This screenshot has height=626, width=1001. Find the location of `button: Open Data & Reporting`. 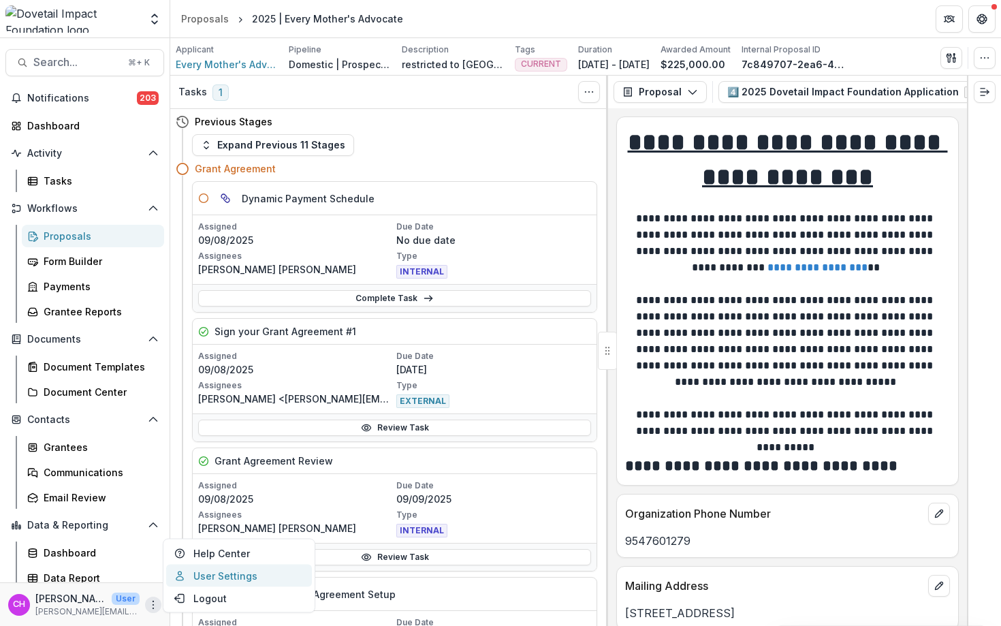

button: Open Data & Reporting is located at coordinates (84, 525).